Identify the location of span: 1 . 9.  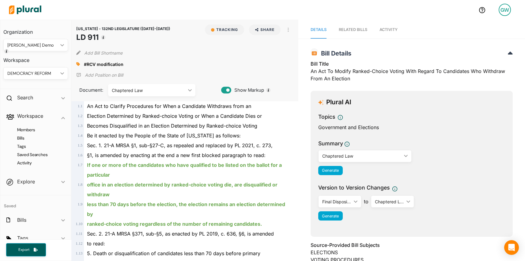
(80, 204).